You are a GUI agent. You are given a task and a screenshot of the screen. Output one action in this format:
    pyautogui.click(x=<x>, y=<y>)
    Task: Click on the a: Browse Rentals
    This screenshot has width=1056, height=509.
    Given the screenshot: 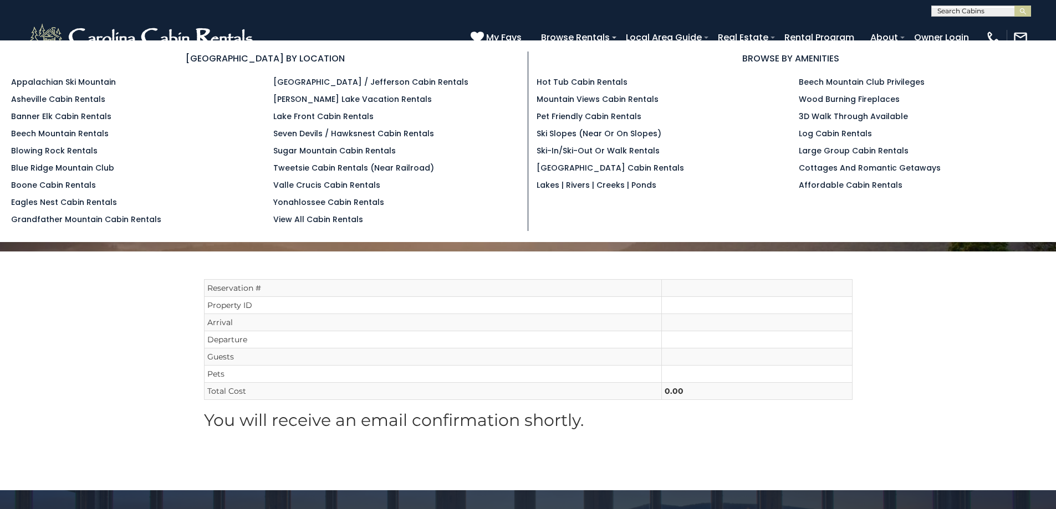 What is the action you would take?
    pyautogui.click(x=575, y=37)
    